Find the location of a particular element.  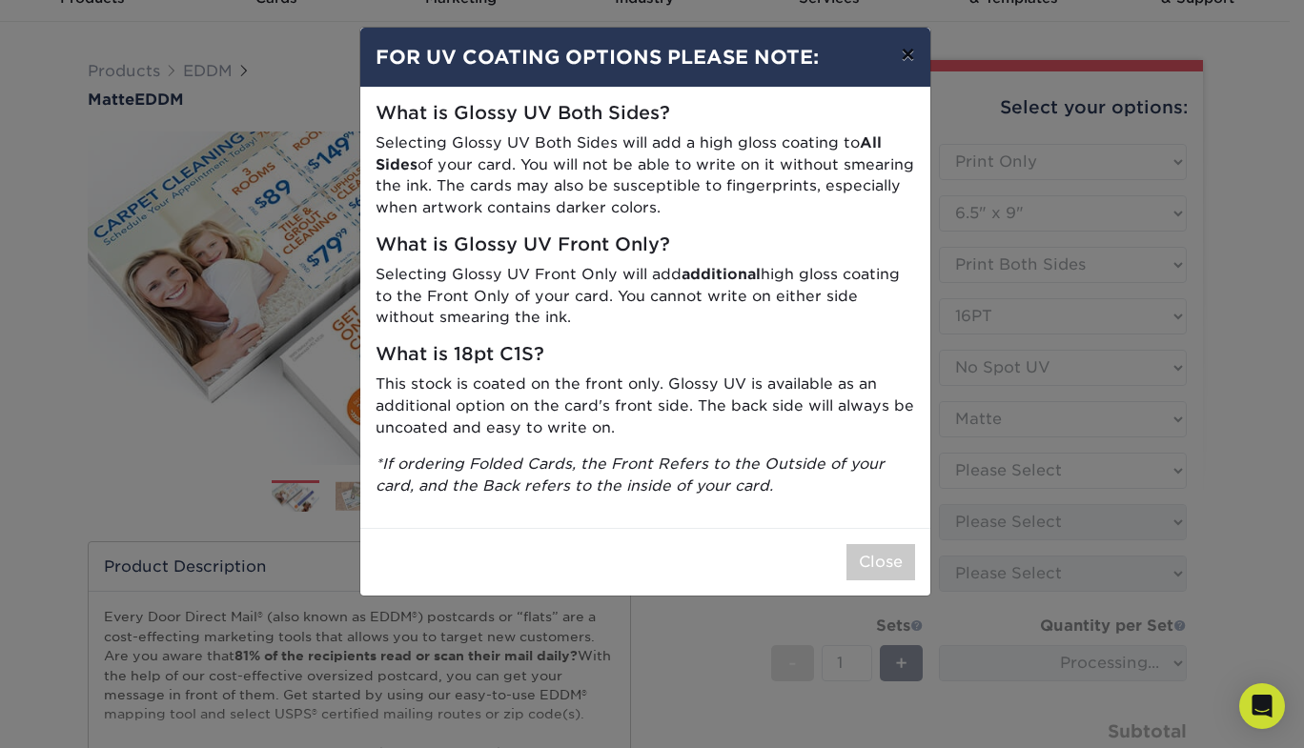

p: This stock is coated on the front only. Glossy UV is available as an additional option on the car... is located at coordinates (645, 406).